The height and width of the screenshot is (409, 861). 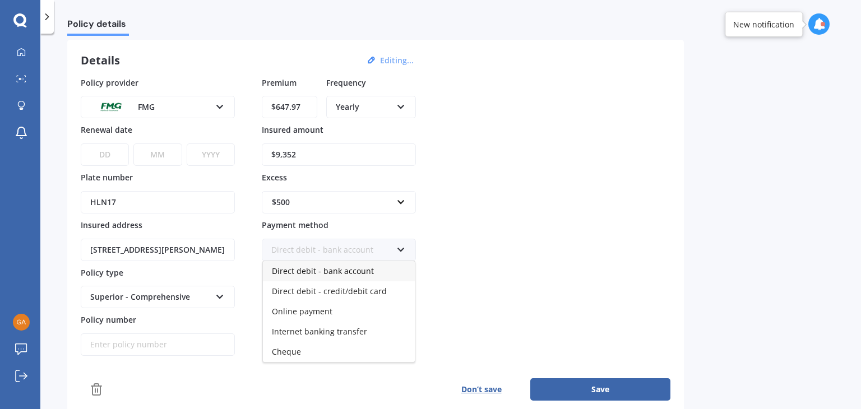 I want to click on span: Insured address, so click(x=112, y=225).